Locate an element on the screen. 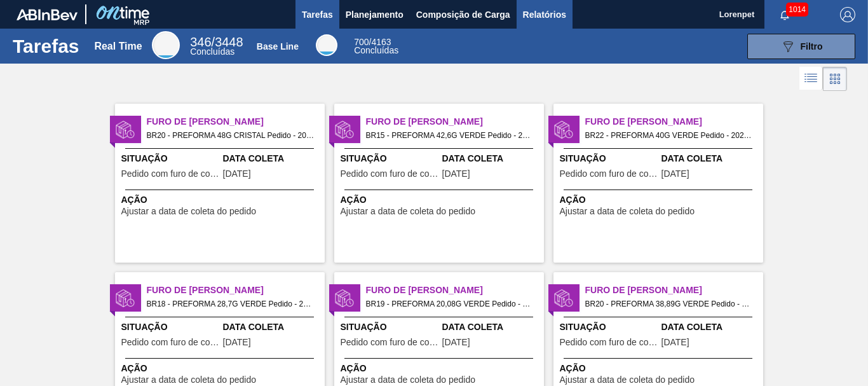 The height and width of the screenshot is (386, 868). span: / 3448 is located at coordinates (216, 42).